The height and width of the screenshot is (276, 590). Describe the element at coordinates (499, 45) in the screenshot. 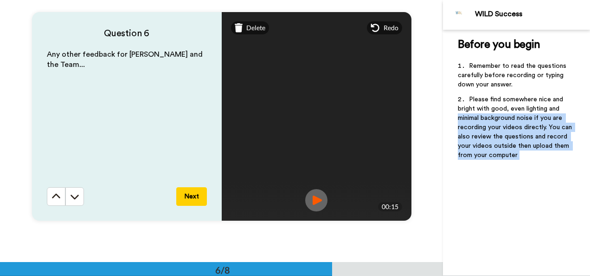

I see `span: Before you begin` at that location.